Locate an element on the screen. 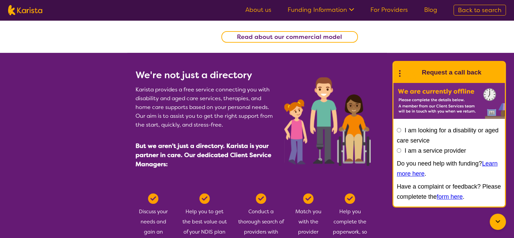  p: Karista provides a free service connecting you with disability and aged care services, therapies,... is located at coordinates (206, 107).